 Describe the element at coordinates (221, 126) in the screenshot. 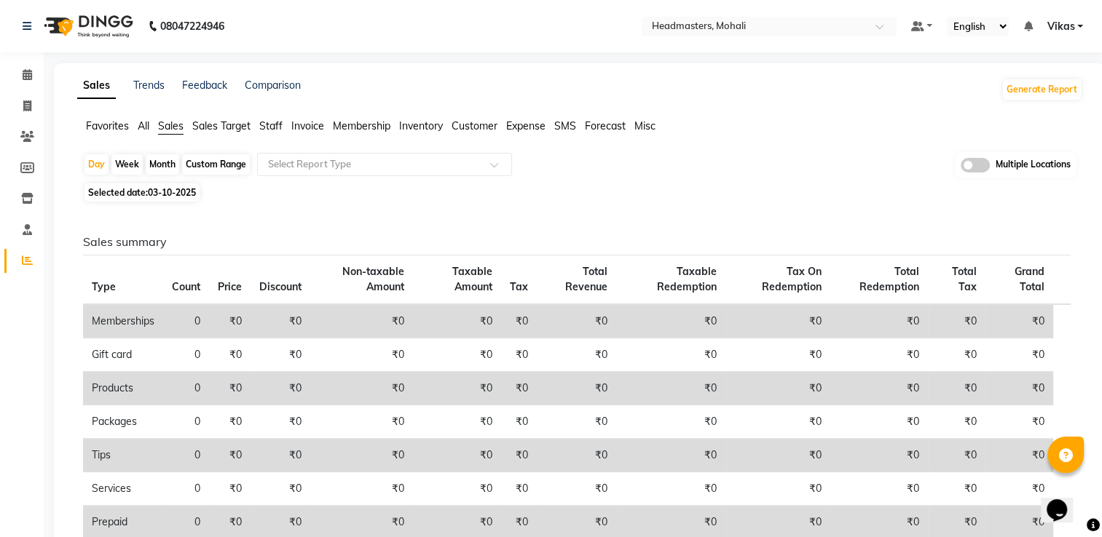

I see `span: Sales Target` at that location.